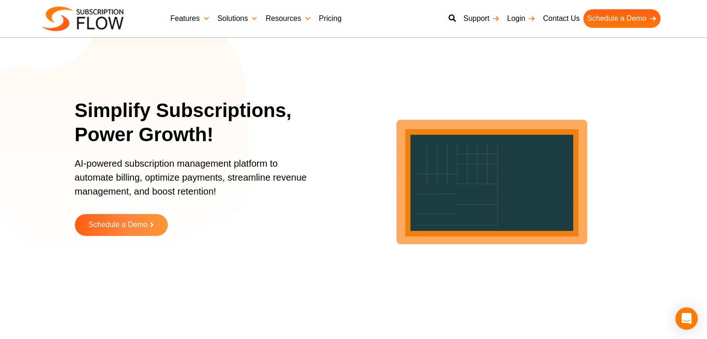 This screenshot has height=339, width=707. I want to click on a: Login, so click(521, 19).